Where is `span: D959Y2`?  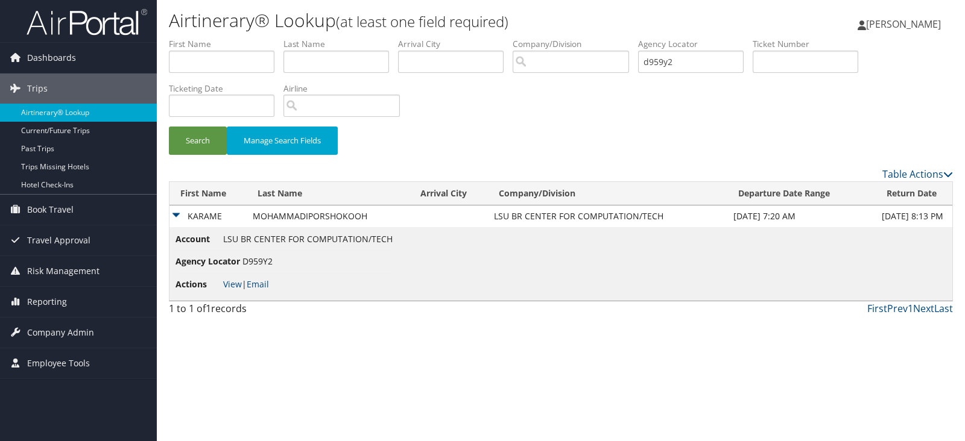 span: D959Y2 is located at coordinates (257, 261).